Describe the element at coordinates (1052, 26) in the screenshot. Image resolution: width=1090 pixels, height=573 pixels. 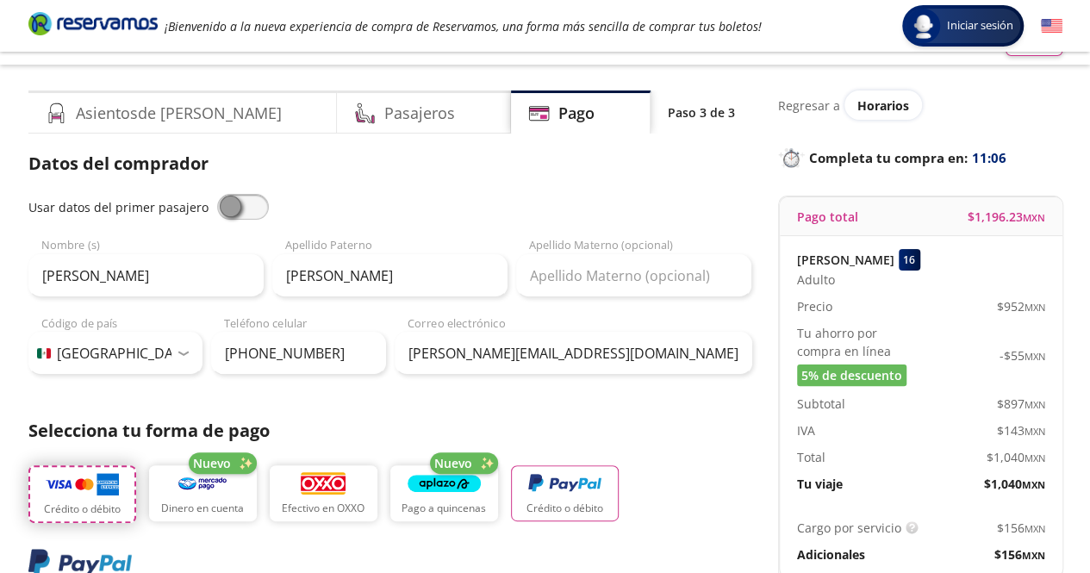
I see `button: English` at that location.